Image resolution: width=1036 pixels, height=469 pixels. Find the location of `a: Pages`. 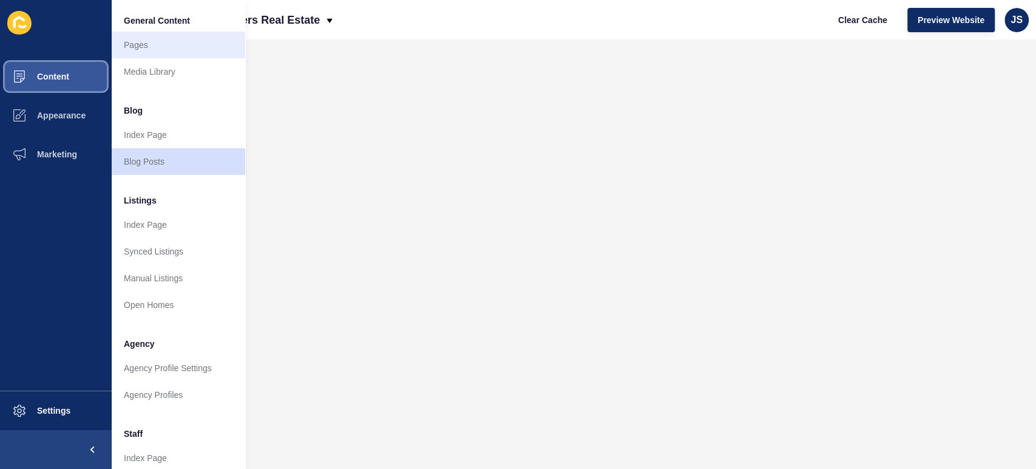

a: Pages is located at coordinates (179, 45).